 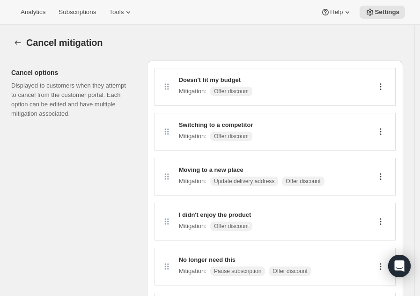 What do you see at coordinates (216, 80) in the screenshot?
I see `p: Doesn't fit my budget` at bounding box center [216, 80].